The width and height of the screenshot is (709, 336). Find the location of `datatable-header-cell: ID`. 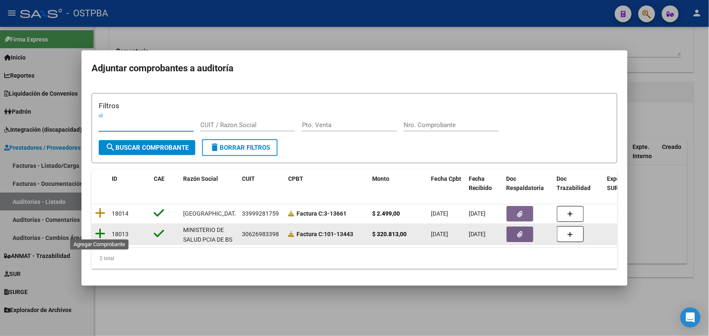

datatable-header-cell: ID is located at coordinates (129, 184).